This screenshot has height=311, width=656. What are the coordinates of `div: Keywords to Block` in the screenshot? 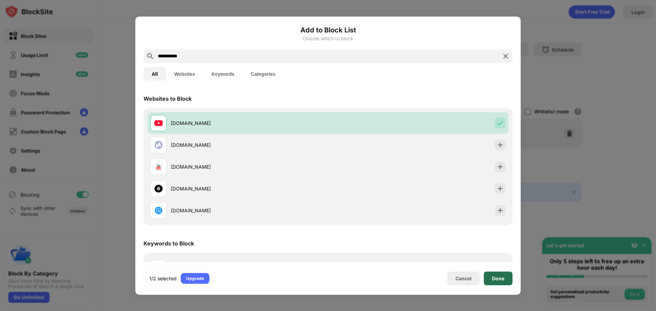 It's located at (169, 243).